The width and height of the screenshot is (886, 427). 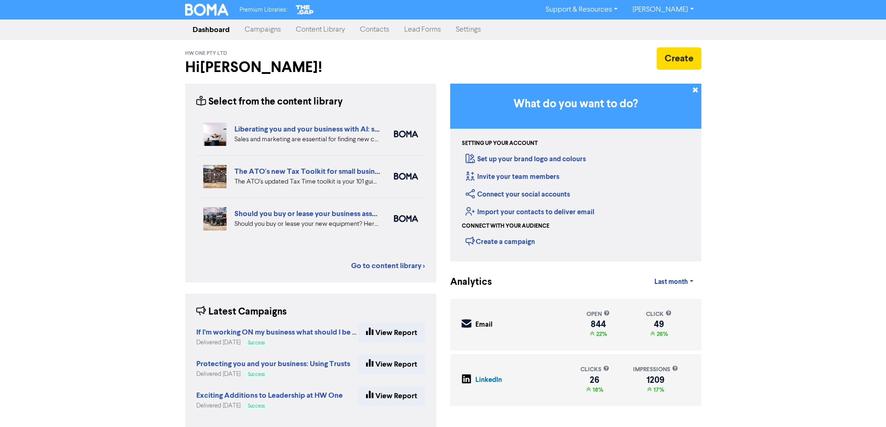 What do you see at coordinates (285, 333) in the screenshot?
I see `strong: If I’m working ON my business what should I be doing?` at bounding box center [285, 333].